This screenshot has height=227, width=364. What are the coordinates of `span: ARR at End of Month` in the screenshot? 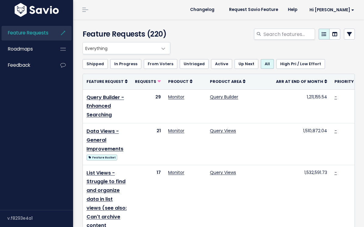 It's located at (300, 81).